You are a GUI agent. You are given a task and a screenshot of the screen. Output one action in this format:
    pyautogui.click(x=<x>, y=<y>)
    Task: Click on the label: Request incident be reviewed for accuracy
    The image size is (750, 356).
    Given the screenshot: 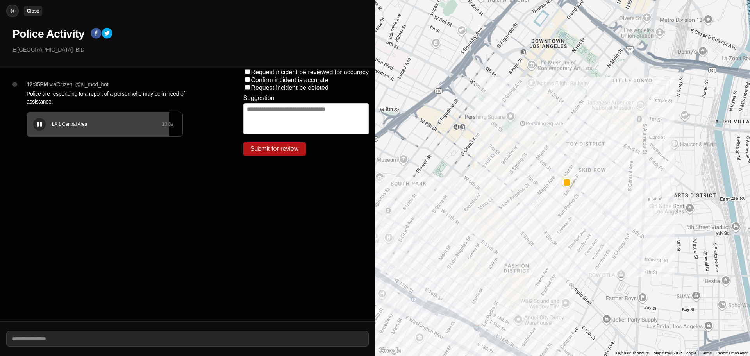 What is the action you would take?
    pyautogui.click(x=310, y=72)
    